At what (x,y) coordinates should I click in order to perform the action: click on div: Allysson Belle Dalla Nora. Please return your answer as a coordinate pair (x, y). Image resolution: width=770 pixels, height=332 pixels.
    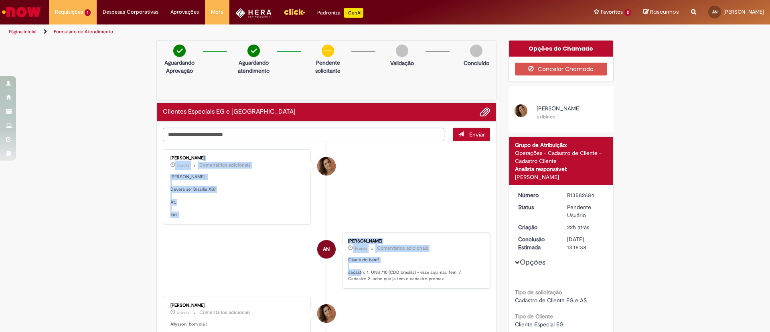
    Looking at the image, I should click on (327, 249).